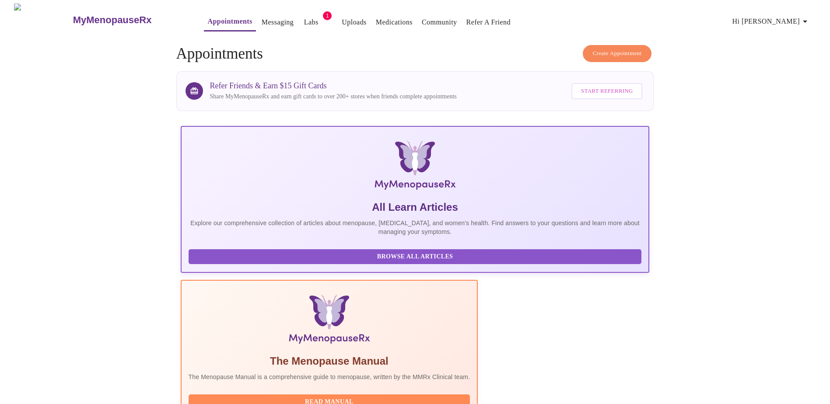 The width and height of the screenshot is (830, 404). Describe the element at coordinates (277, 22) in the screenshot. I see `button: Messaging` at that location.